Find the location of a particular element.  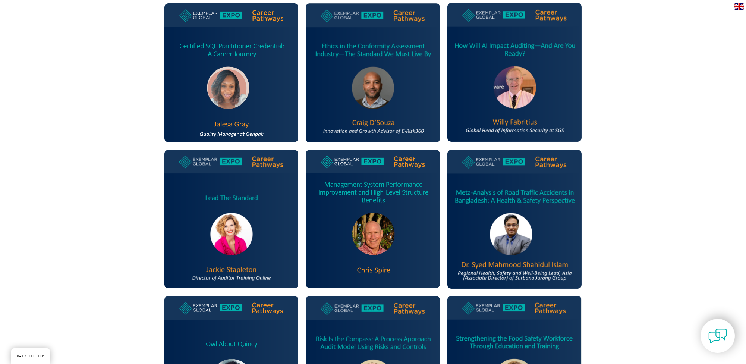

img: Syed is located at coordinates (514, 219).